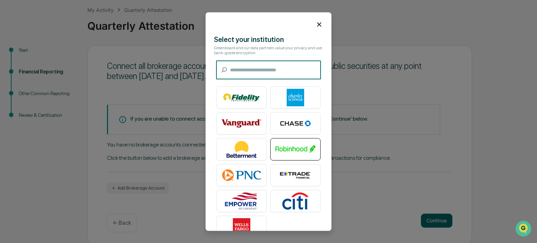 Image resolution: width=537 pixels, height=243 pixels. What do you see at coordinates (13, 60) in the screenshot?
I see `img: 1746055101610-c473b297-6a78-478c-a979-82029cc54cd1` at bounding box center [13, 60].